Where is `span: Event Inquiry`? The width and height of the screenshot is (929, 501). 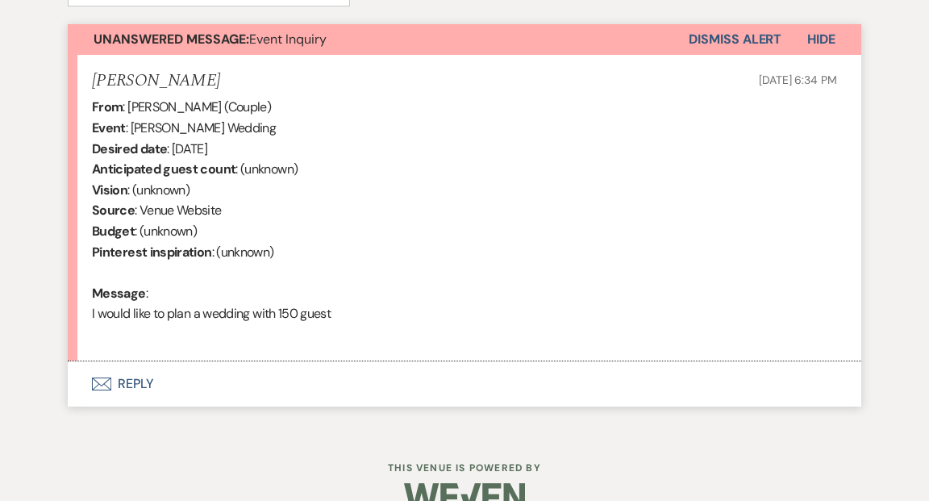 span: Event Inquiry is located at coordinates (210, 39).